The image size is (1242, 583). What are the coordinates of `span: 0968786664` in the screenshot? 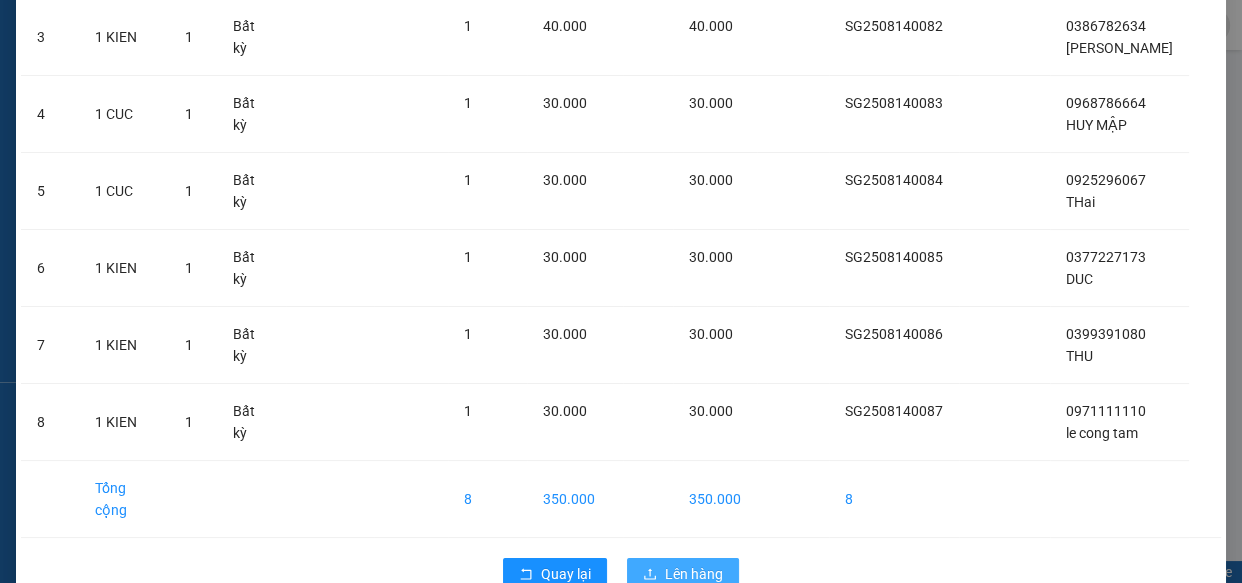 It's located at (1106, 103).